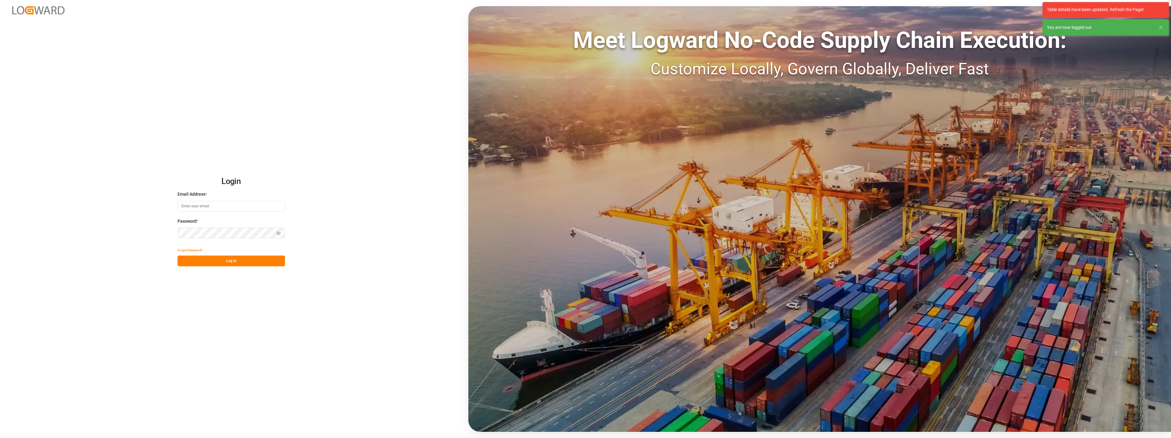 This screenshot has width=1171, height=438. Describe the element at coordinates (191, 194) in the screenshot. I see `span: Email Address` at that location.